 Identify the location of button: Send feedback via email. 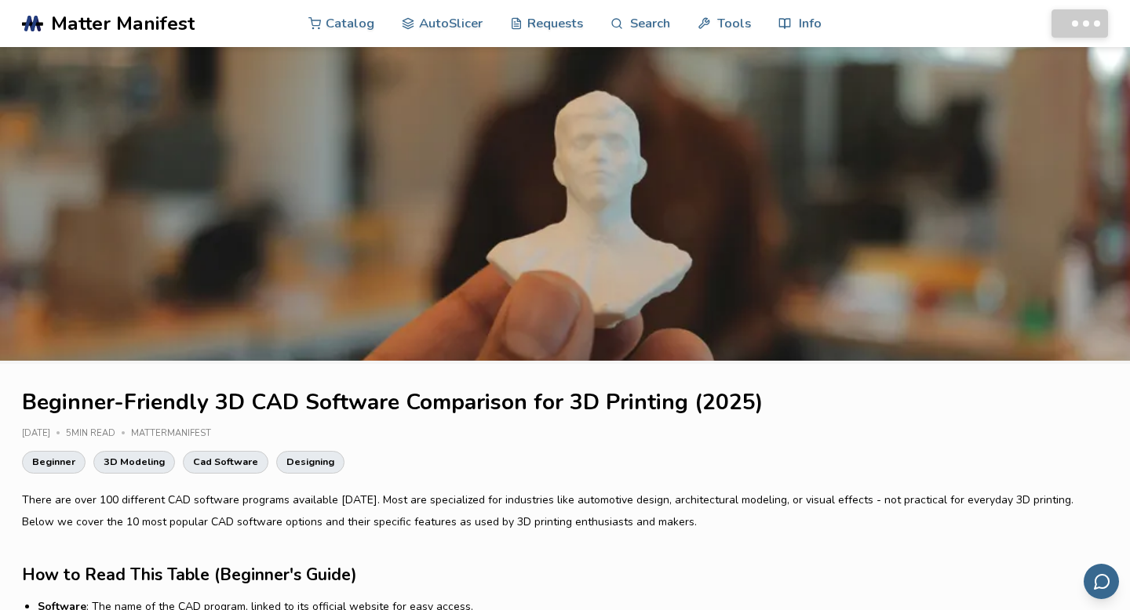
(1101, 581).